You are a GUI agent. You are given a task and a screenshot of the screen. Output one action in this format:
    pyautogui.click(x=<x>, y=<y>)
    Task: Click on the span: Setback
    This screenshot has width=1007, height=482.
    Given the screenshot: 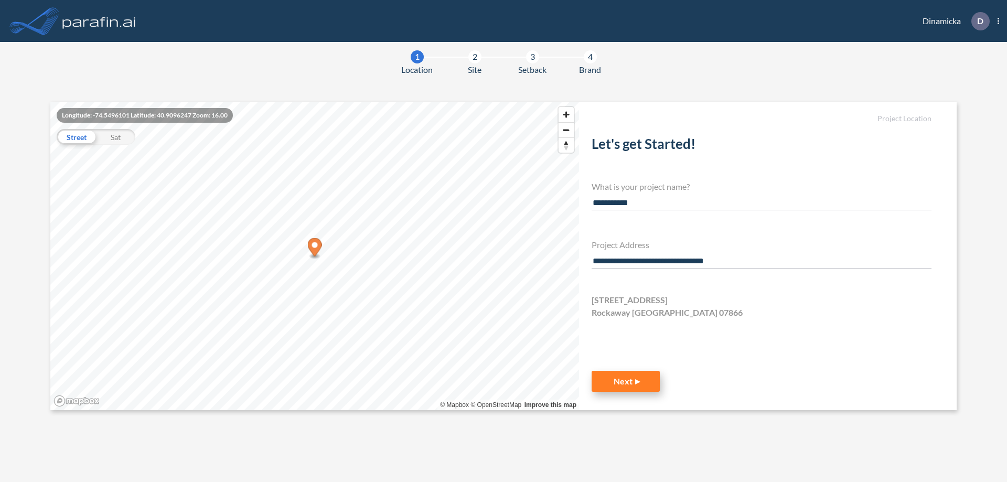 What is the action you would take?
    pyautogui.click(x=532, y=70)
    